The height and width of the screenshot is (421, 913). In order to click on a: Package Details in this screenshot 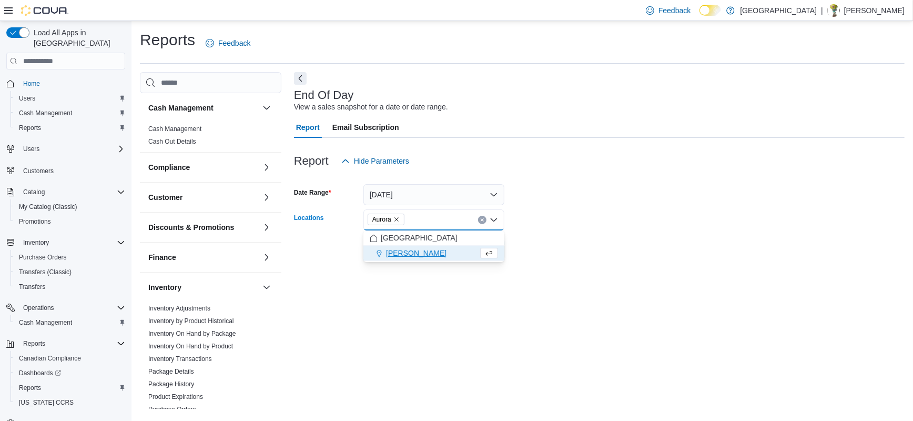, I will do `click(171, 371)`.